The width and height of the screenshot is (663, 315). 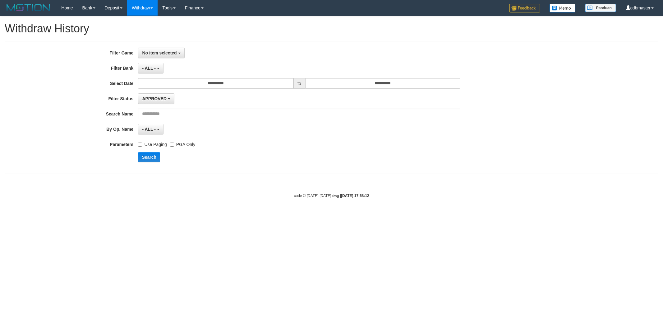 I want to click on label: PGA Only, so click(x=183, y=143).